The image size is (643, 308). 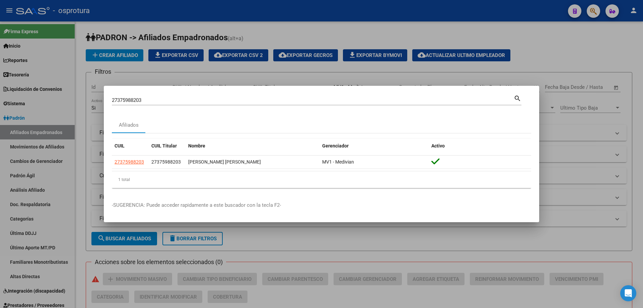 I want to click on datatable-header-cell: Nombre, so click(x=253, y=146).